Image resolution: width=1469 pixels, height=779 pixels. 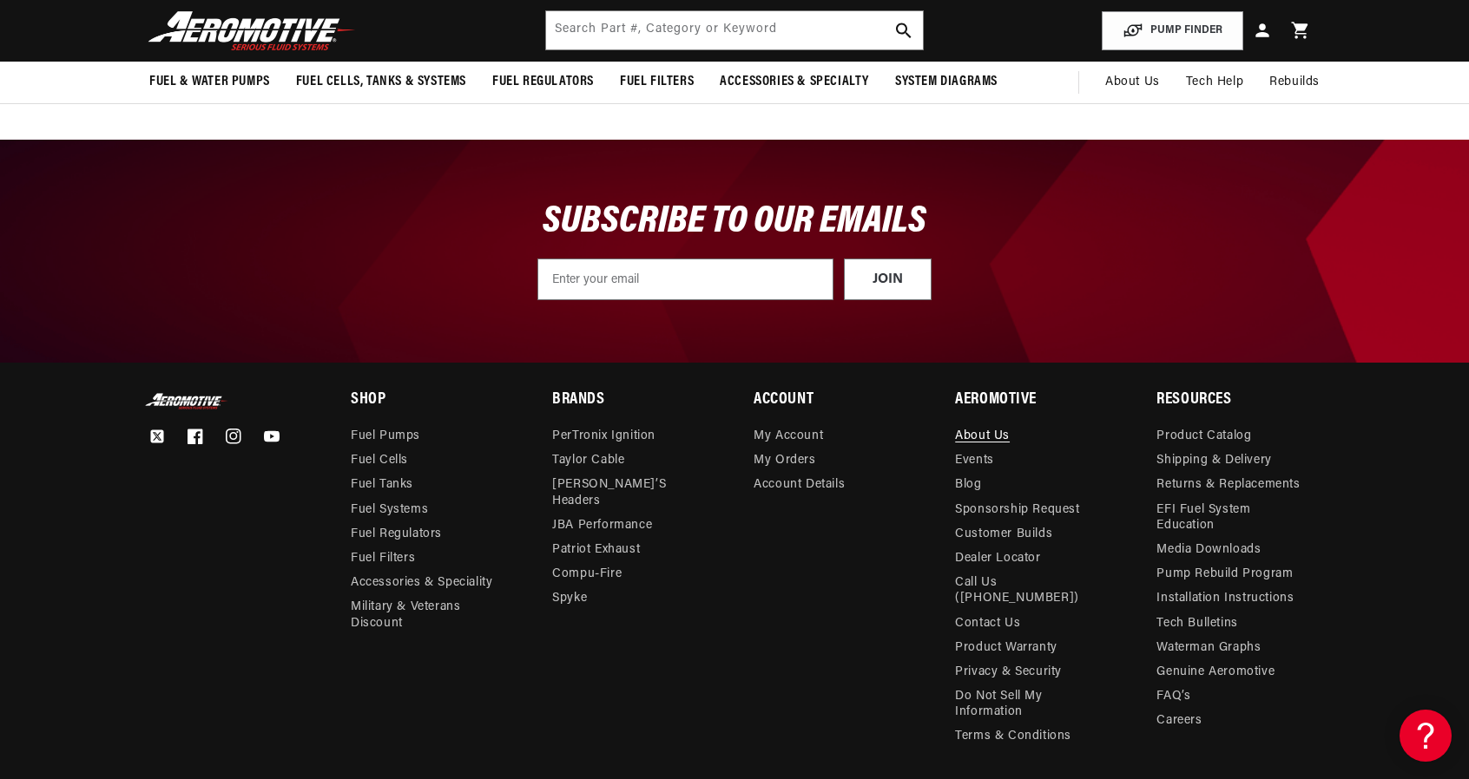 What do you see at coordinates (1132, 82) in the screenshot?
I see `span: About Us` at bounding box center [1132, 82].